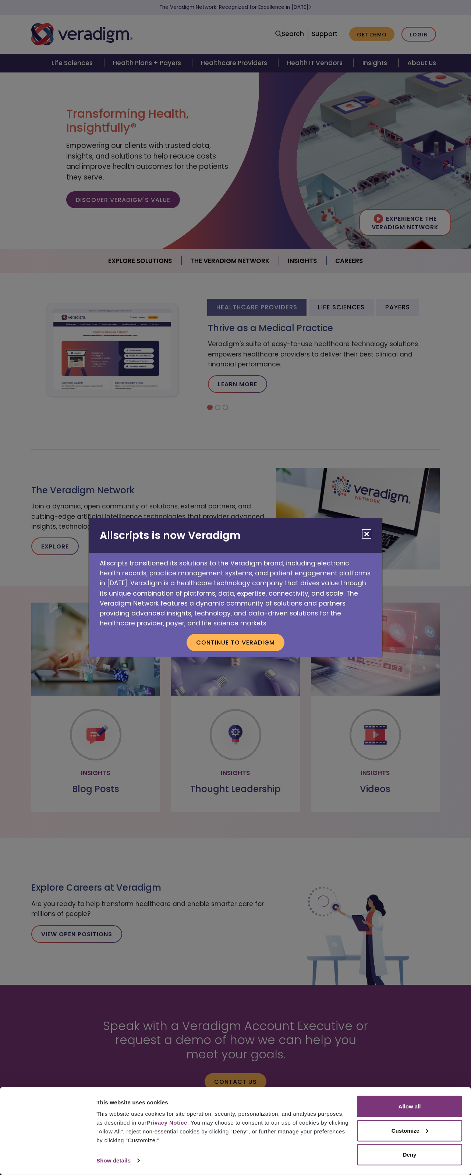 The width and height of the screenshot is (471, 1175). What do you see at coordinates (235, 642) in the screenshot?
I see `button: Continue to Veradigm` at bounding box center [235, 642].